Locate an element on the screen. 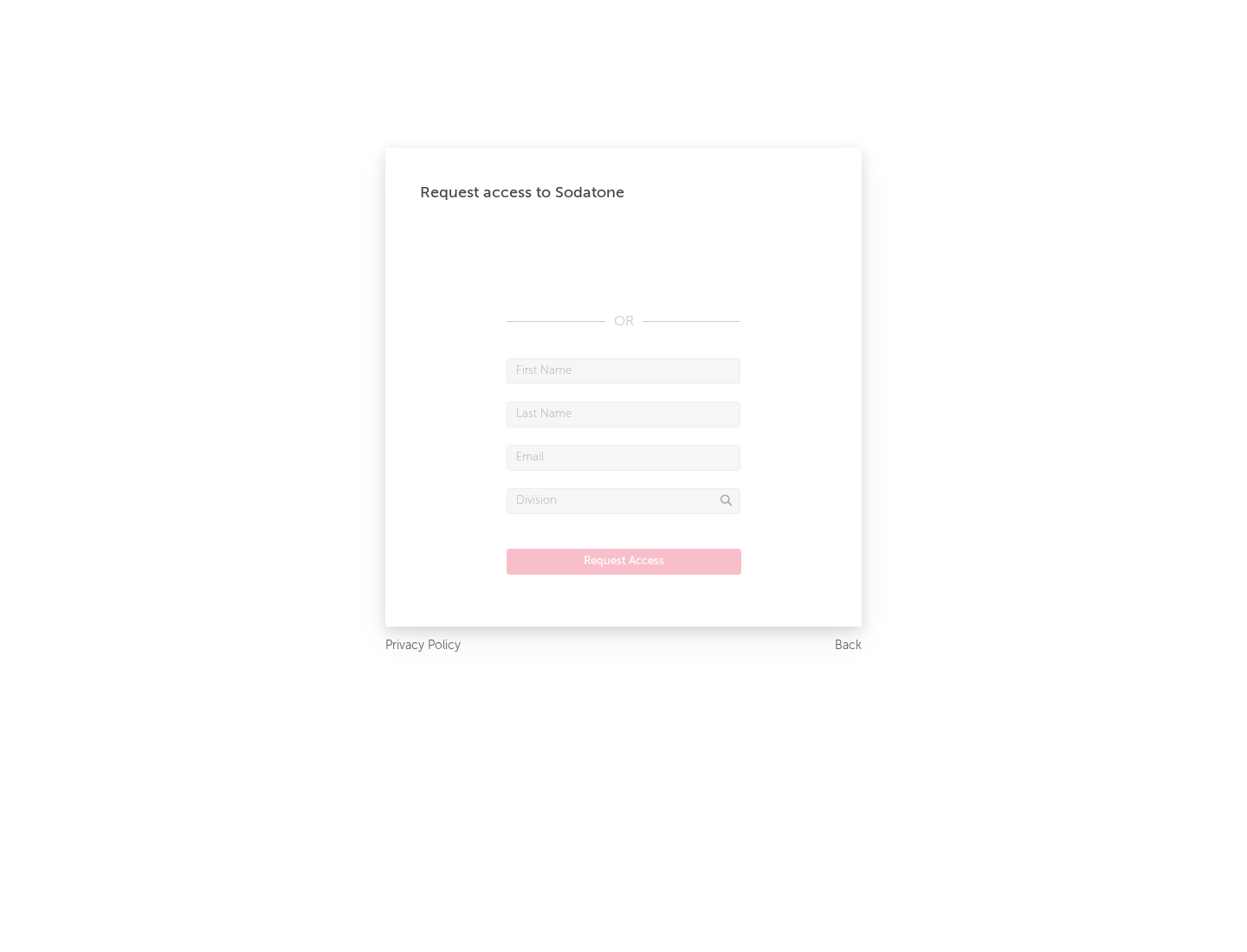 The width and height of the screenshot is (1247, 952). div: Request access to Sodatone is located at coordinates (623, 193).